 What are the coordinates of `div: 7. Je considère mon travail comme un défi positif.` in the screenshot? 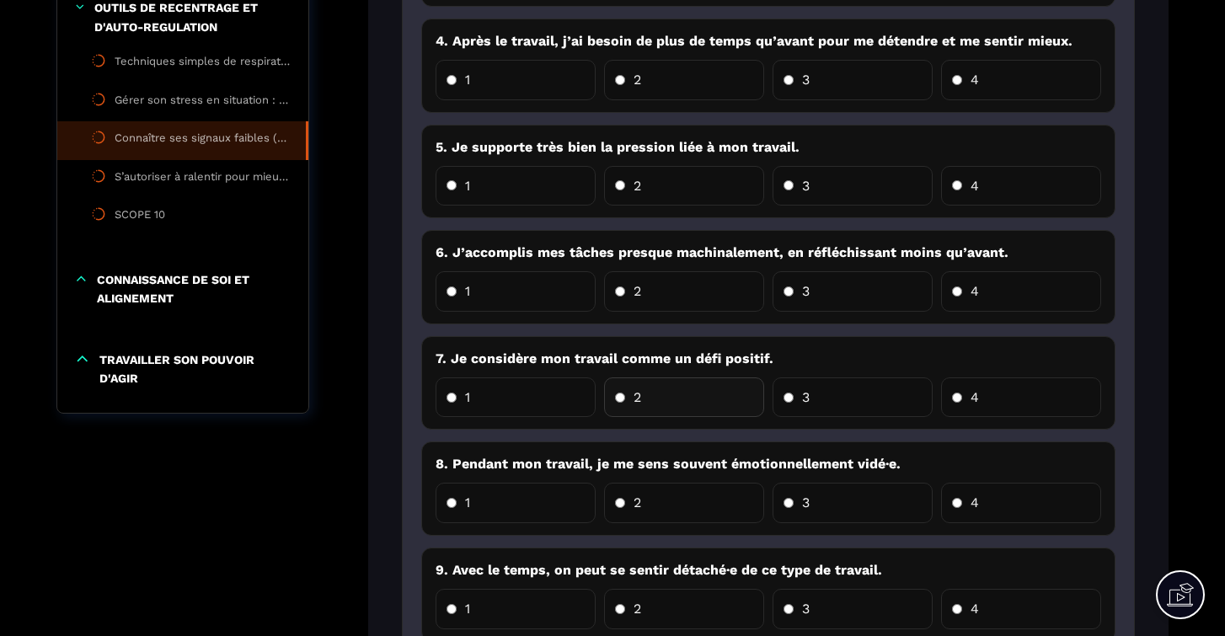 It's located at (768, 359).